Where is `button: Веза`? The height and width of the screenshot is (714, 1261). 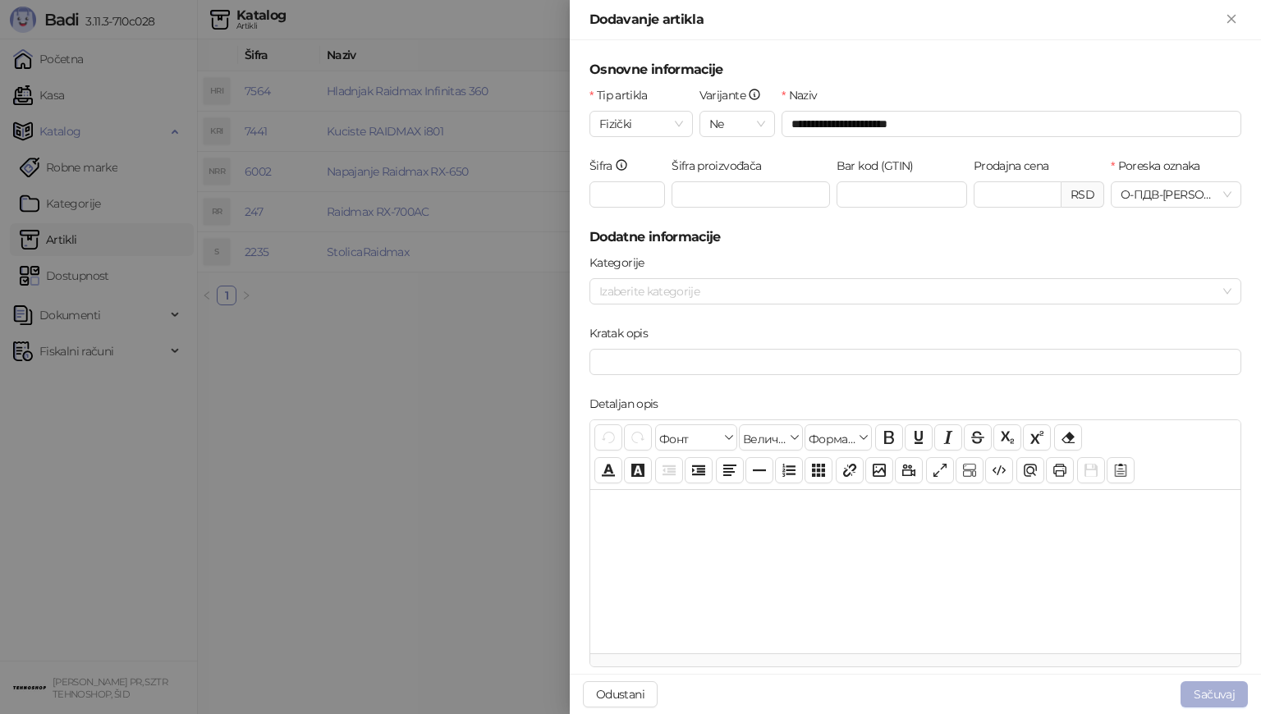
button: Веза is located at coordinates (850, 471).